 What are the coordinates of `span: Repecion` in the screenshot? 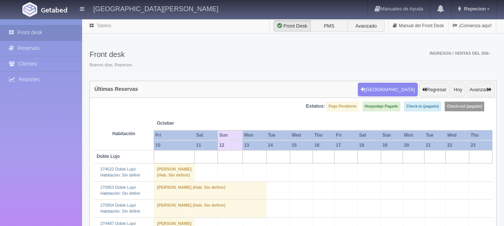 It's located at (474, 9).